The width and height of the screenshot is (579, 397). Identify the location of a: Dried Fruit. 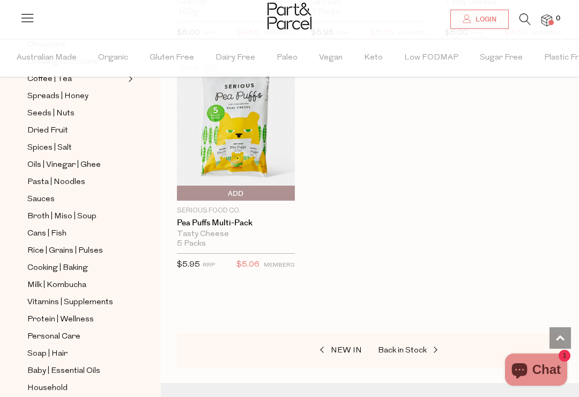
(76, 130).